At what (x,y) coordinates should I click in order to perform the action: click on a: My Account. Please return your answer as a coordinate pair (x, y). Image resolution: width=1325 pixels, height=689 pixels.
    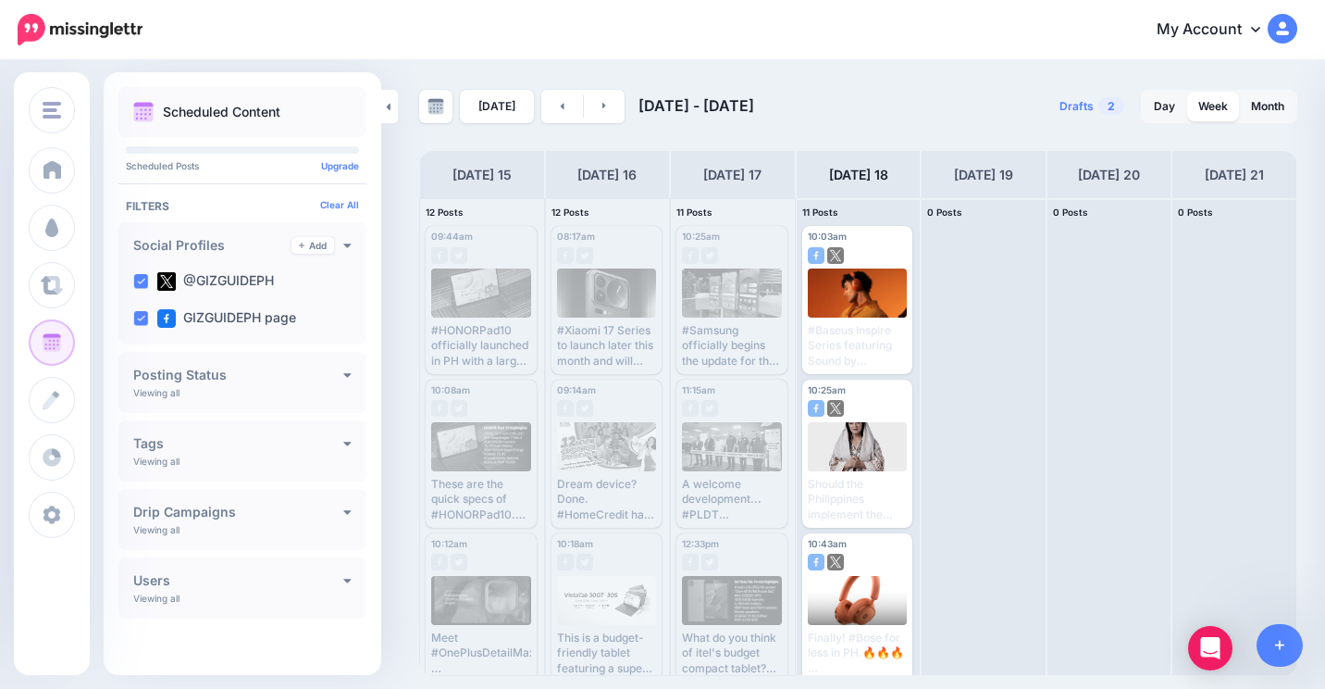
    Looking at the image, I should click on (1218, 30).